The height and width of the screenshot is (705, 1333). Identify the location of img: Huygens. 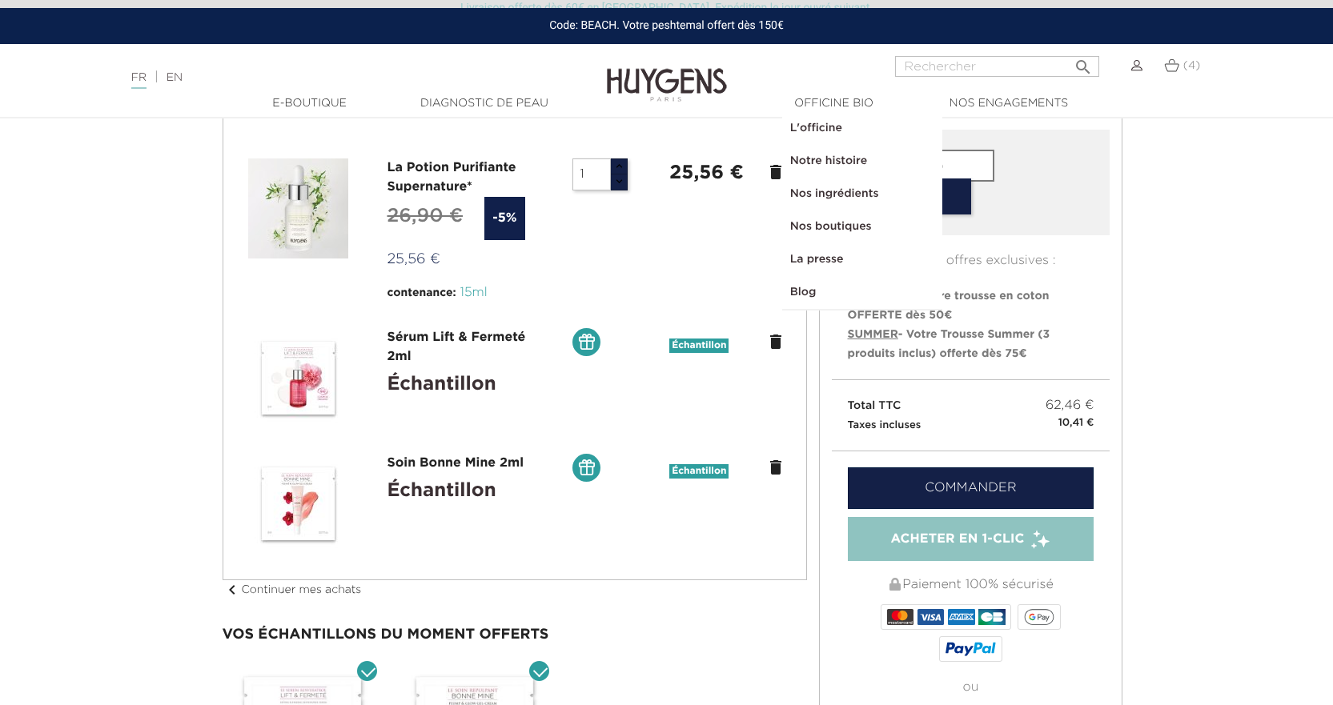
(667, 73).